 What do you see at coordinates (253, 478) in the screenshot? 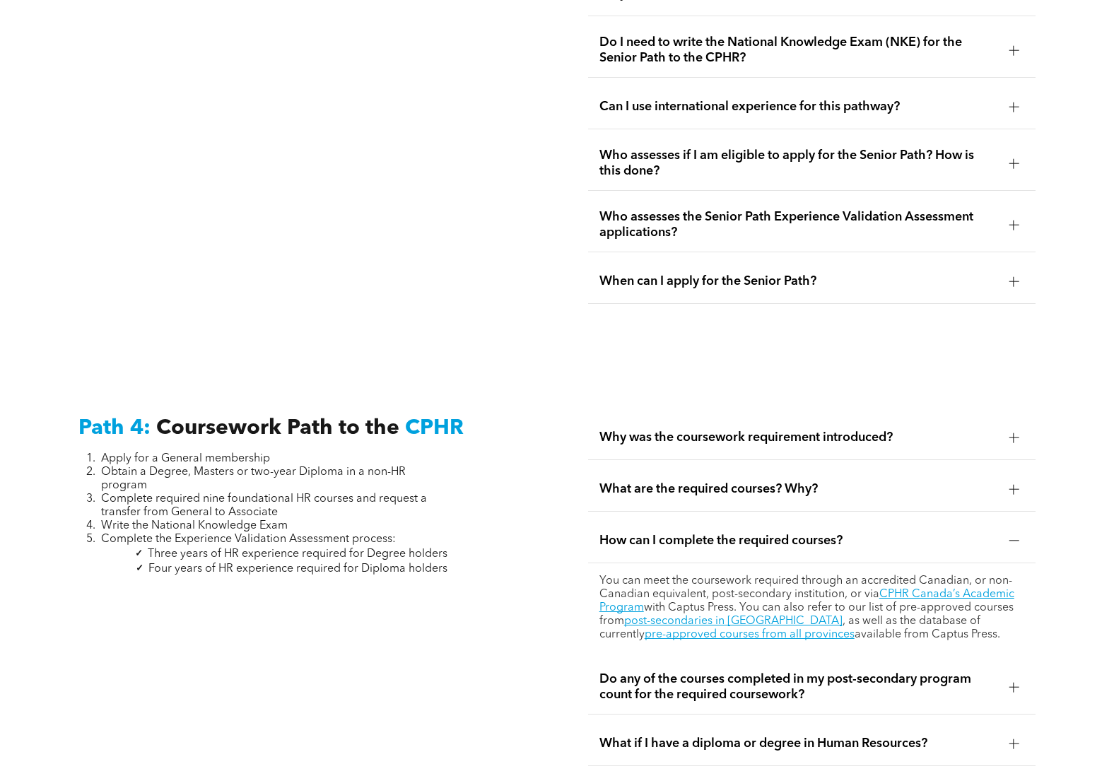
I see `span: Obtain a Degree, Masters or two-year Diploma in a non-HR program` at bounding box center [253, 478].